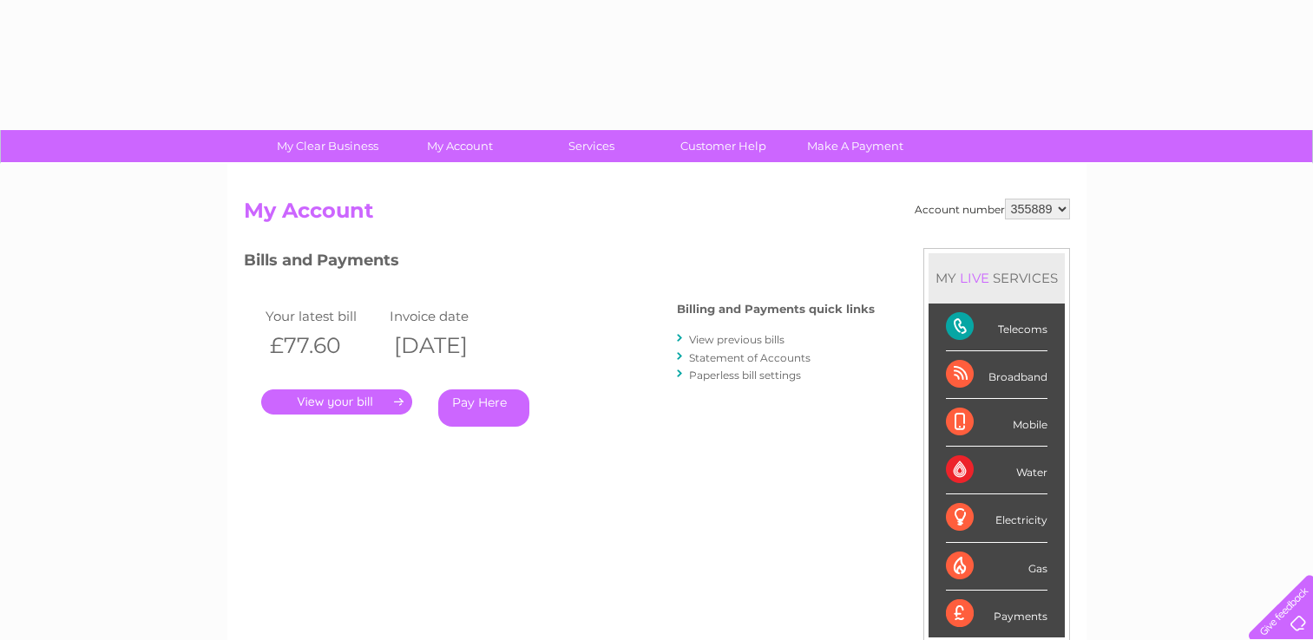 This screenshot has width=1313, height=640. Describe the element at coordinates (324, 345) in the screenshot. I see `th: £77.60` at that location.